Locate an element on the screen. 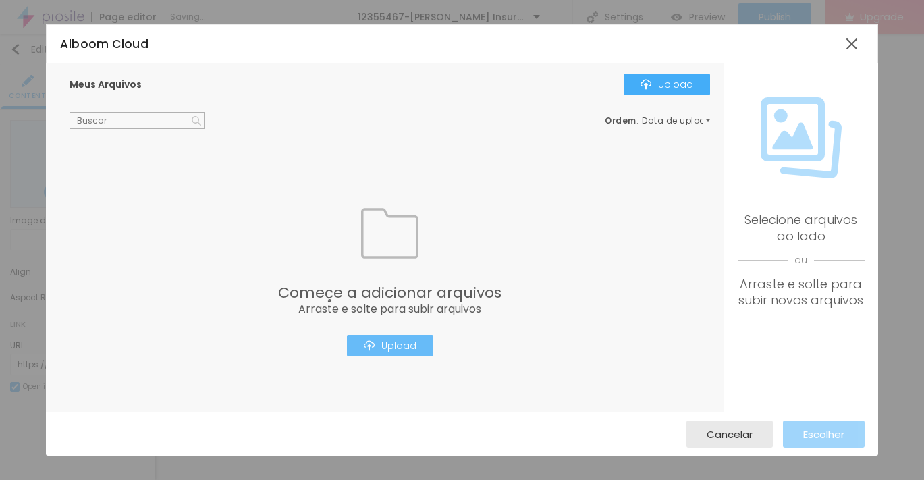 The width and height of the screenshot is (924, 480). button: Escolher is located at coordinates (823, 434).